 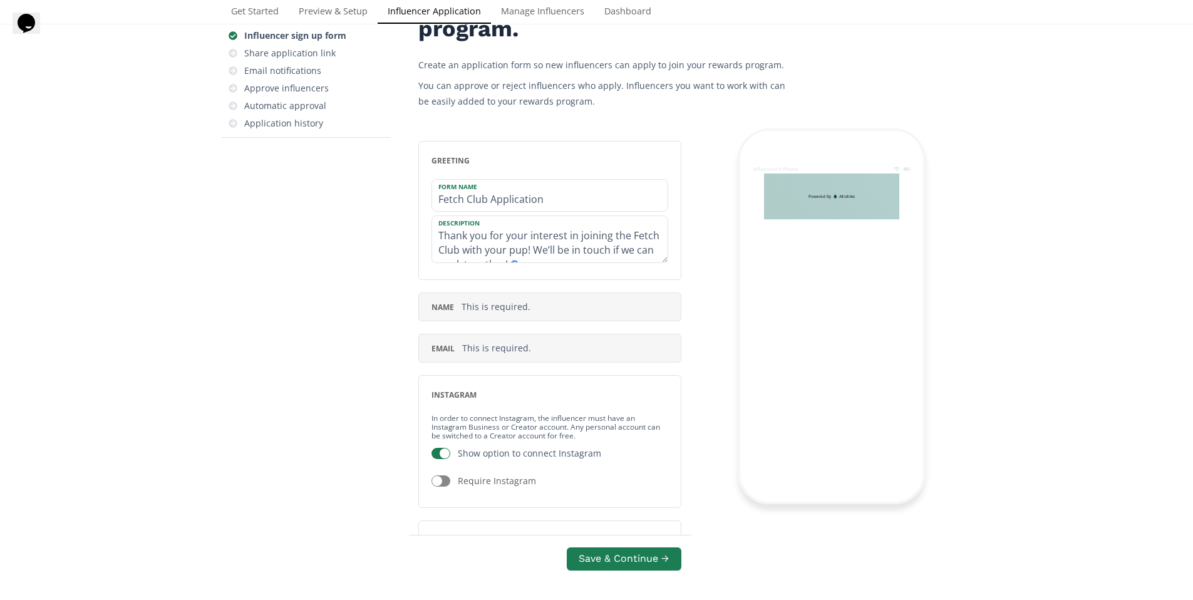 What do you see at coordinates (295, 36) in the screenshot?
I see `div: Influencer sign up form` at bounding box center [295, 36].